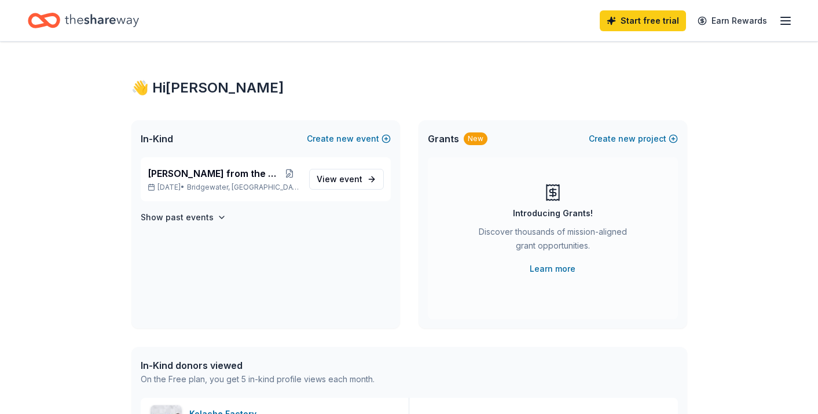 The width and height of the screenshot is (818, 414). I want to click on div: In-Kind donors viewed, so click(258, 366).